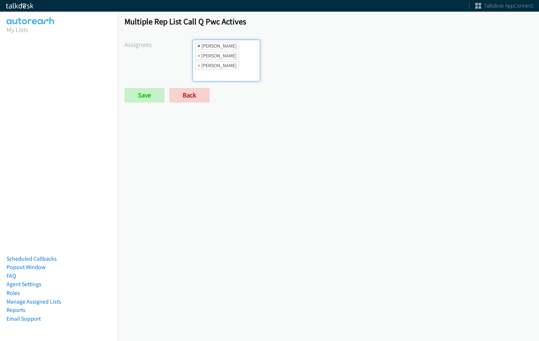 The image size is (539, 341). I want to click on a: FAQ, so click(11, 276).